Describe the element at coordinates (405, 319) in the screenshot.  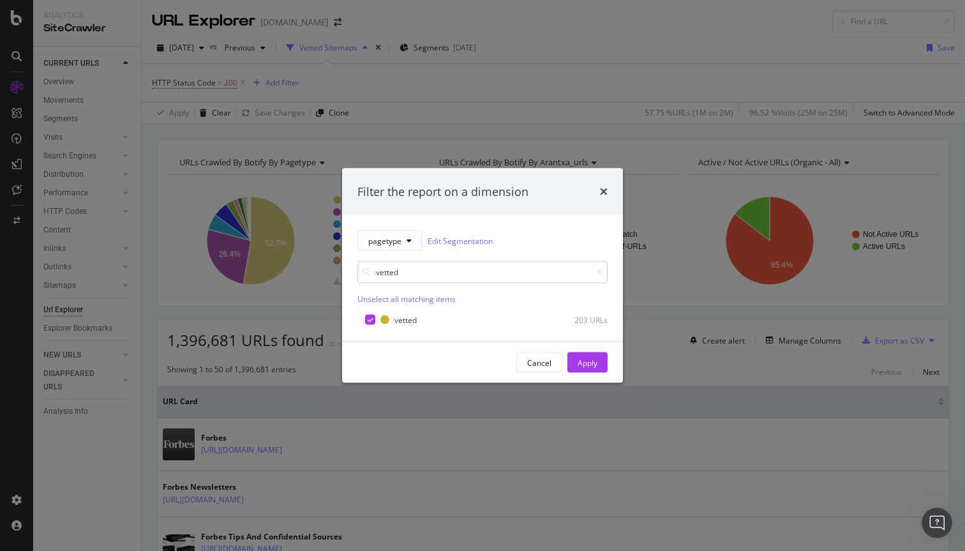
I see `div: vetted` at that location.